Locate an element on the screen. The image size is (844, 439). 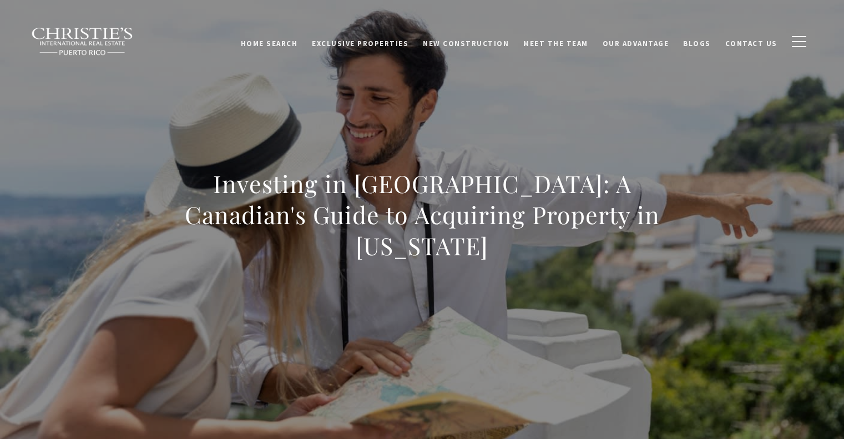
a: Our Advantage is located at coordinates (636, 41).